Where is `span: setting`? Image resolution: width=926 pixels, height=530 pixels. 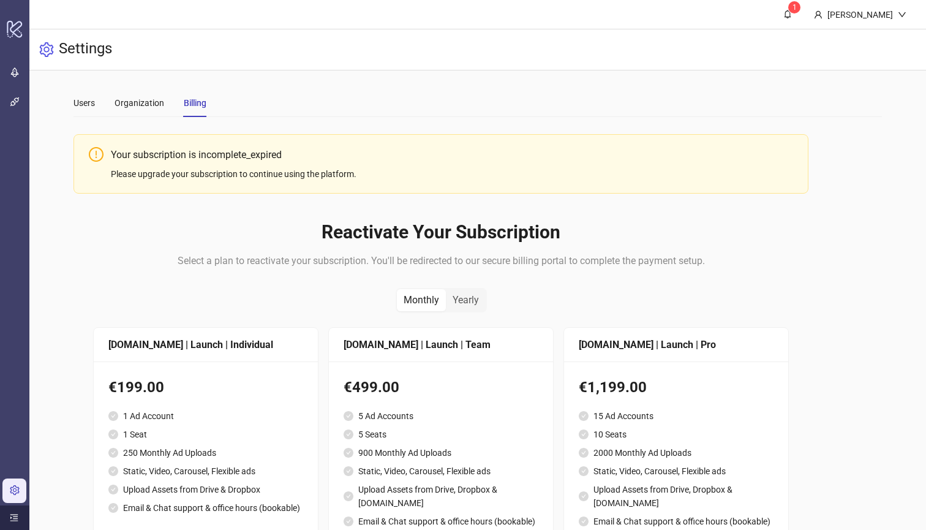 span: setting is located at coordinates (47, 50).